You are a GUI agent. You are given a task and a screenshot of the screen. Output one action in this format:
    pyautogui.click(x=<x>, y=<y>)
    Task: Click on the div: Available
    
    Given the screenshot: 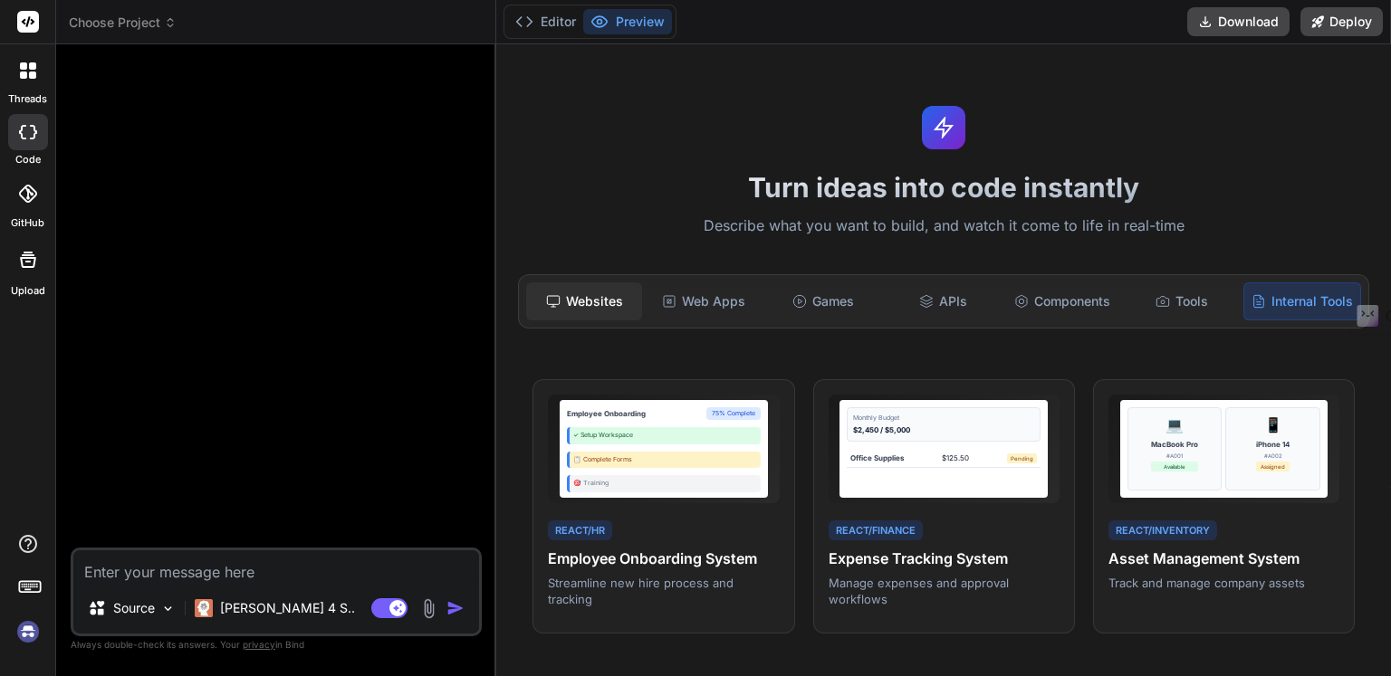 What is the action you would take?
    pyautogui.click(x=1174, y=466)
    